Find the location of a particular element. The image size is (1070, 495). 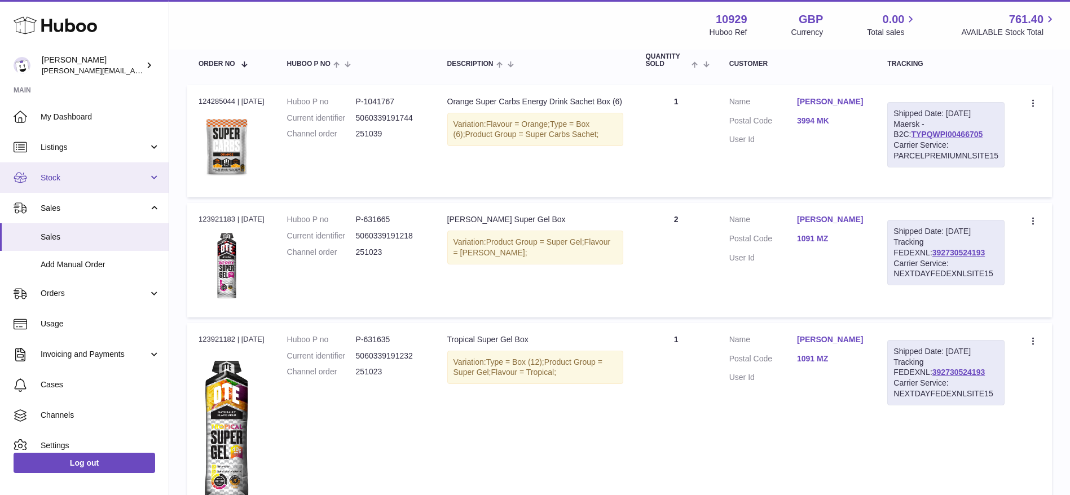

dd: P-631635 is located at coordinates (390, 339).